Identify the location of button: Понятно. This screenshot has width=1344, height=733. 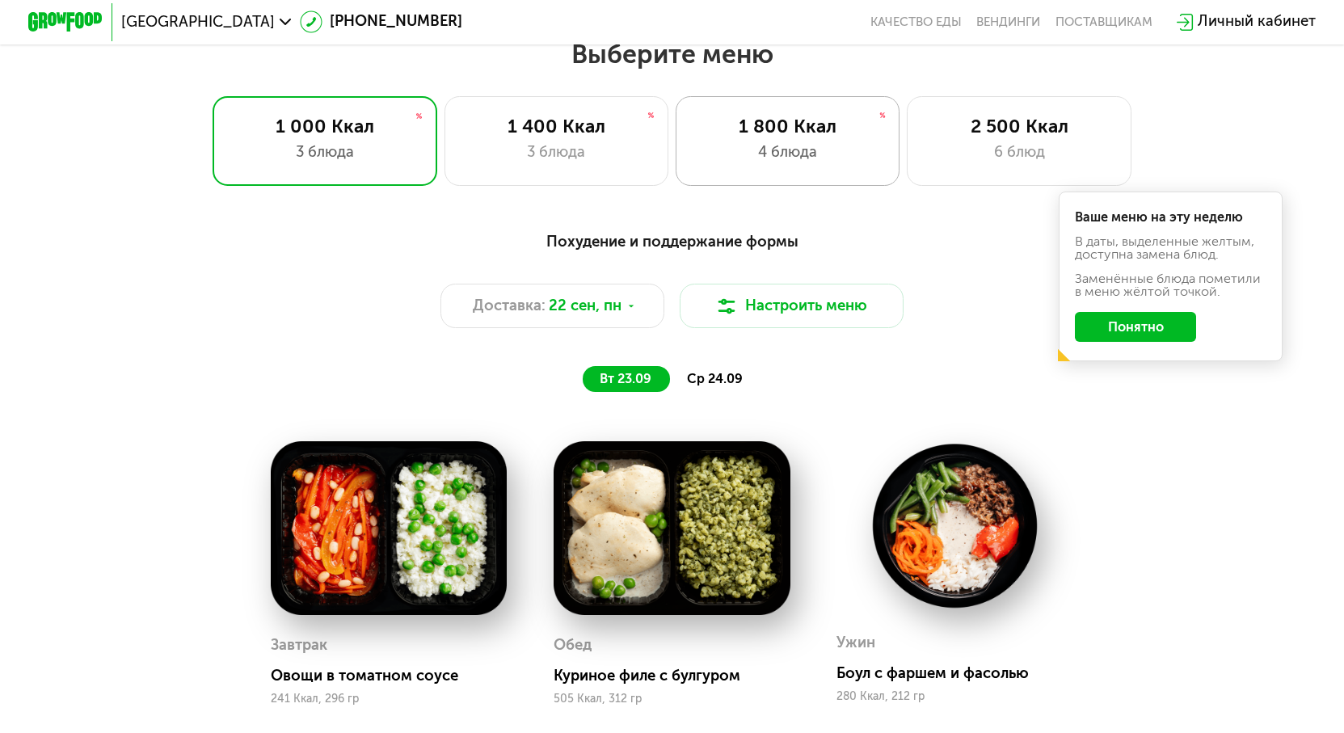
(1136, 327).